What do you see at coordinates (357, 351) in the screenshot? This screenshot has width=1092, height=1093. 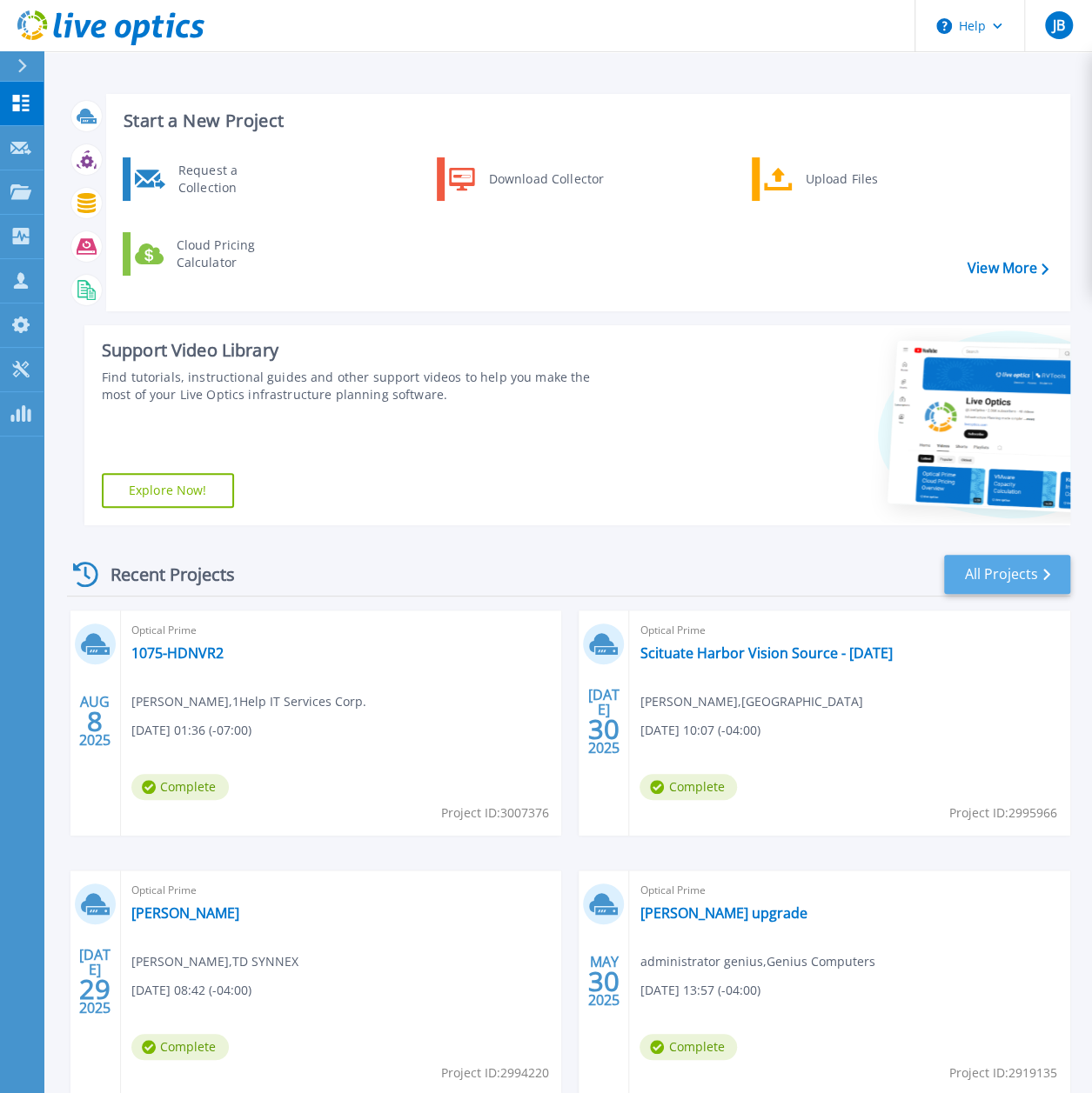 I see `div: Support Video Library` at bounding box center [357, 351].